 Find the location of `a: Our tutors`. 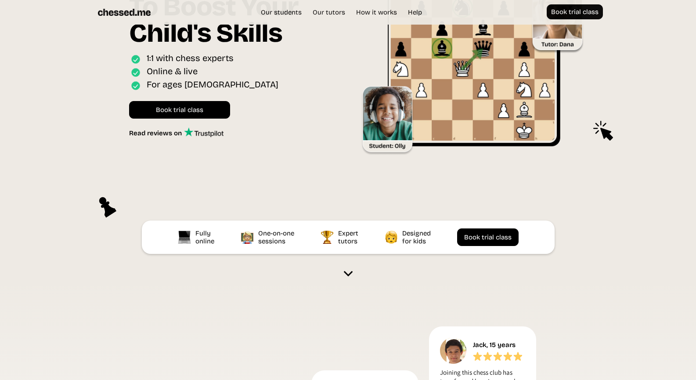

a: Our tutors is located at coordinates (329, 12).